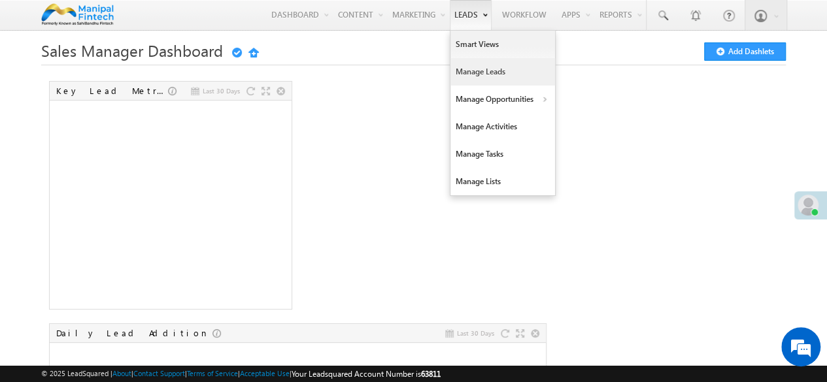 This screenshot has width=827, height=382. Describe the element at coordinates (431, 374) in the screenshot. I see `span: 63811` at that location.